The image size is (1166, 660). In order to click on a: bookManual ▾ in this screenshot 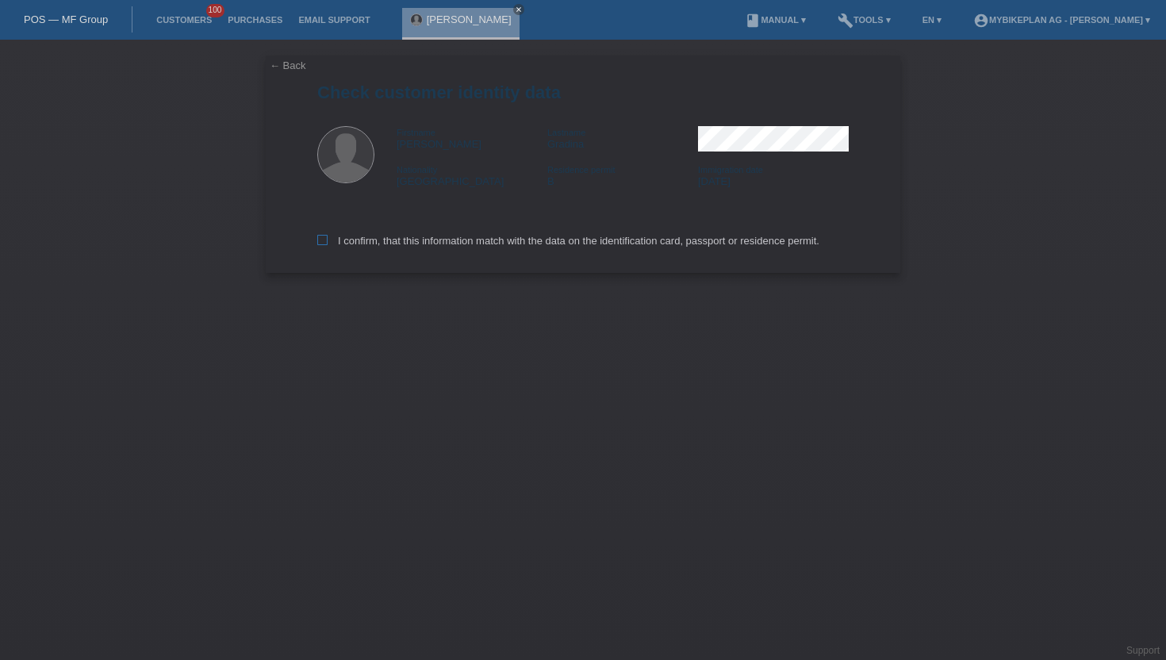, I will do `click(775, 20)`.